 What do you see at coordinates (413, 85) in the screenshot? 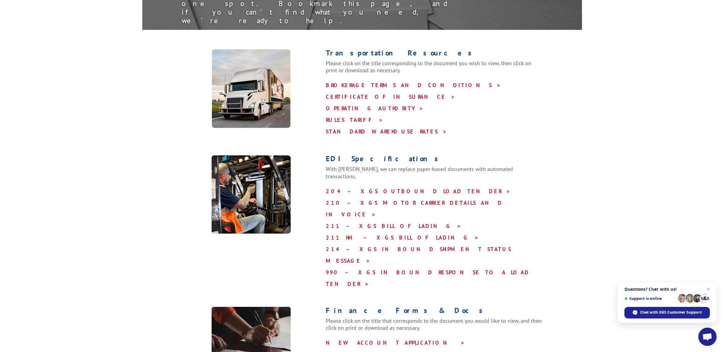
I see `a: BROKERAGE TERMS AND CONDITIONS >` at bounding box center [413, 85].